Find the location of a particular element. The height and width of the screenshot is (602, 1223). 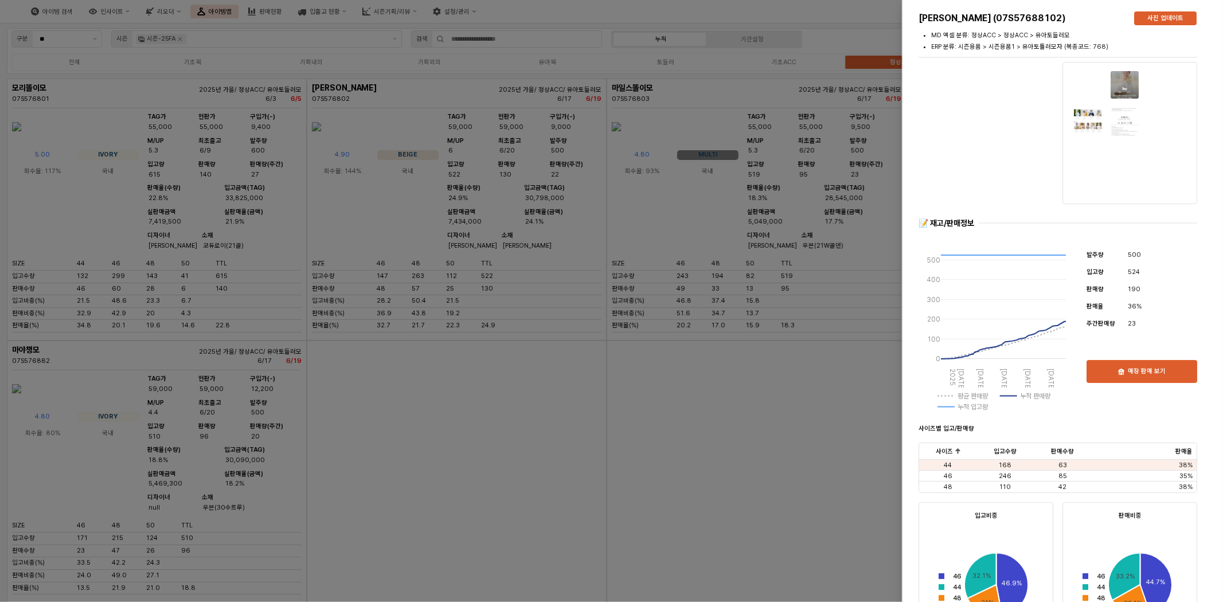

span: 35% is located at coordinates (1186, 476).